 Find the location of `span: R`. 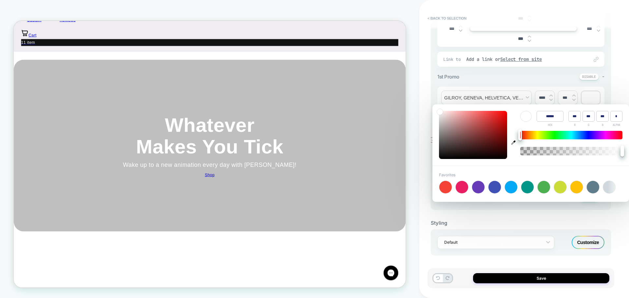

span: R is located at coordinates (575, 125).